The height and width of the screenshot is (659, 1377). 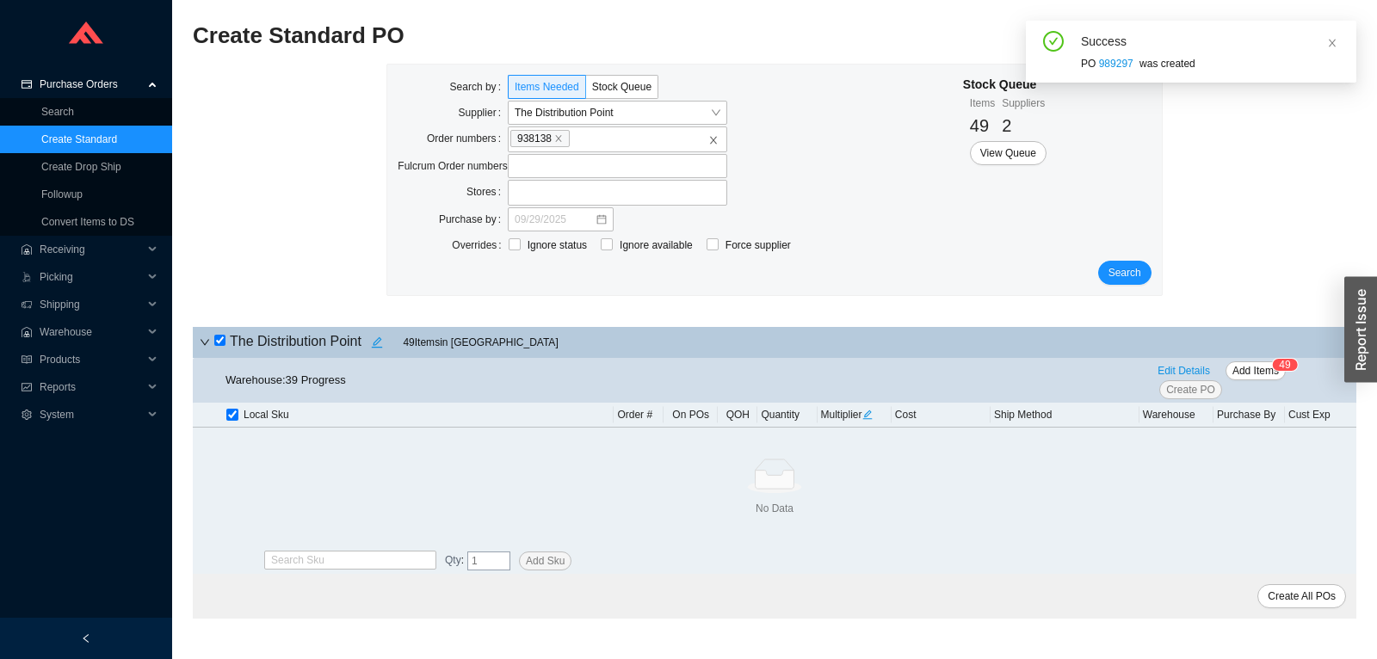 What do you see at coordinates (27, 415) in the screenshot?
I see `span: setting` at bounding box center [27, 415].